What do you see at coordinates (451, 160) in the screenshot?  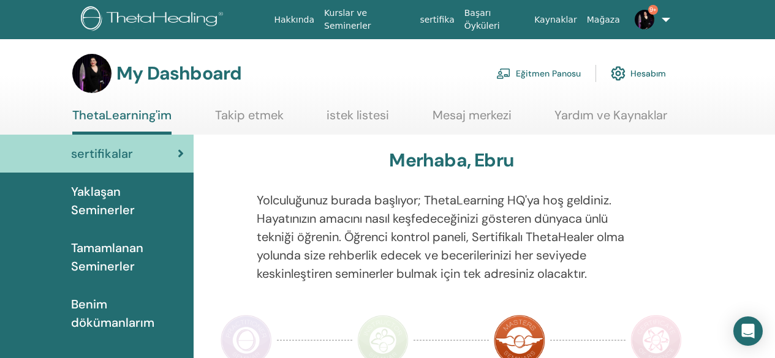 I see `h3: Merhaba, Ebru` at bounding box center [451, 160].